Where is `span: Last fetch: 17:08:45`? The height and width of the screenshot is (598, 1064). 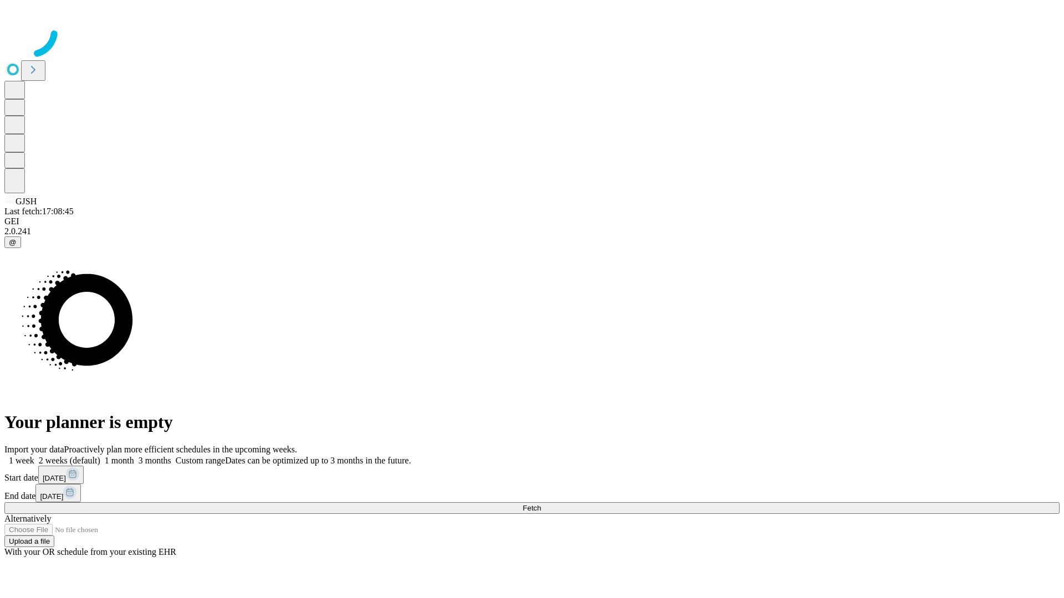 span: Last fetch: 17:08:45 is located at coordinates (39, 211).